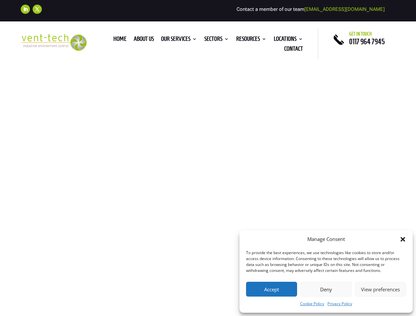 This screenshot has width=416, height=316. Describe the element at coordinates (294, 50) in the screenshot. I see `a: Contact` at that location.